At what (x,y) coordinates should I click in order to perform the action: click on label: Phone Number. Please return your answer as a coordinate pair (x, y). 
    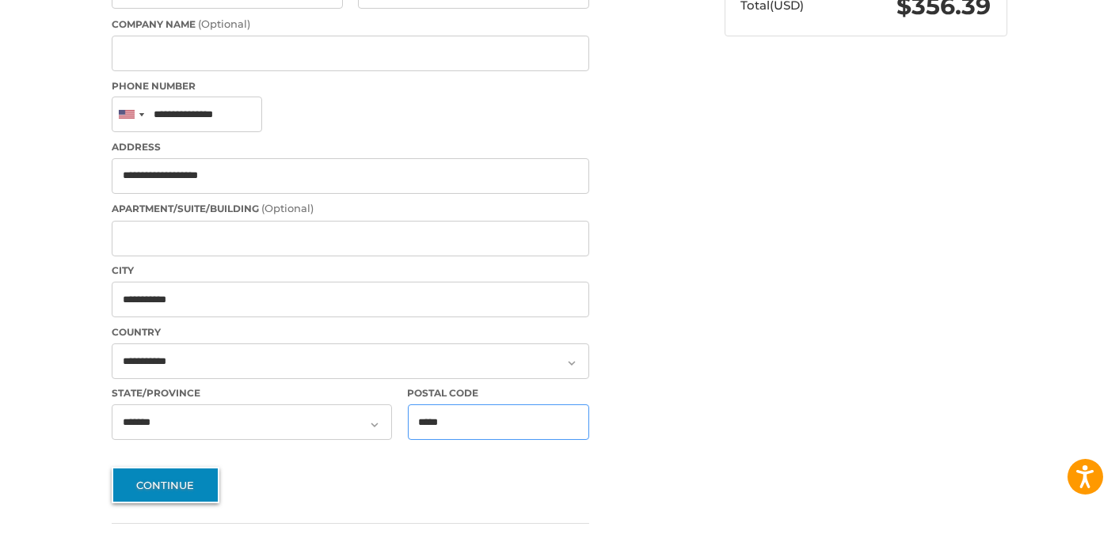
    Looking at the image, I should click on (350, 86).